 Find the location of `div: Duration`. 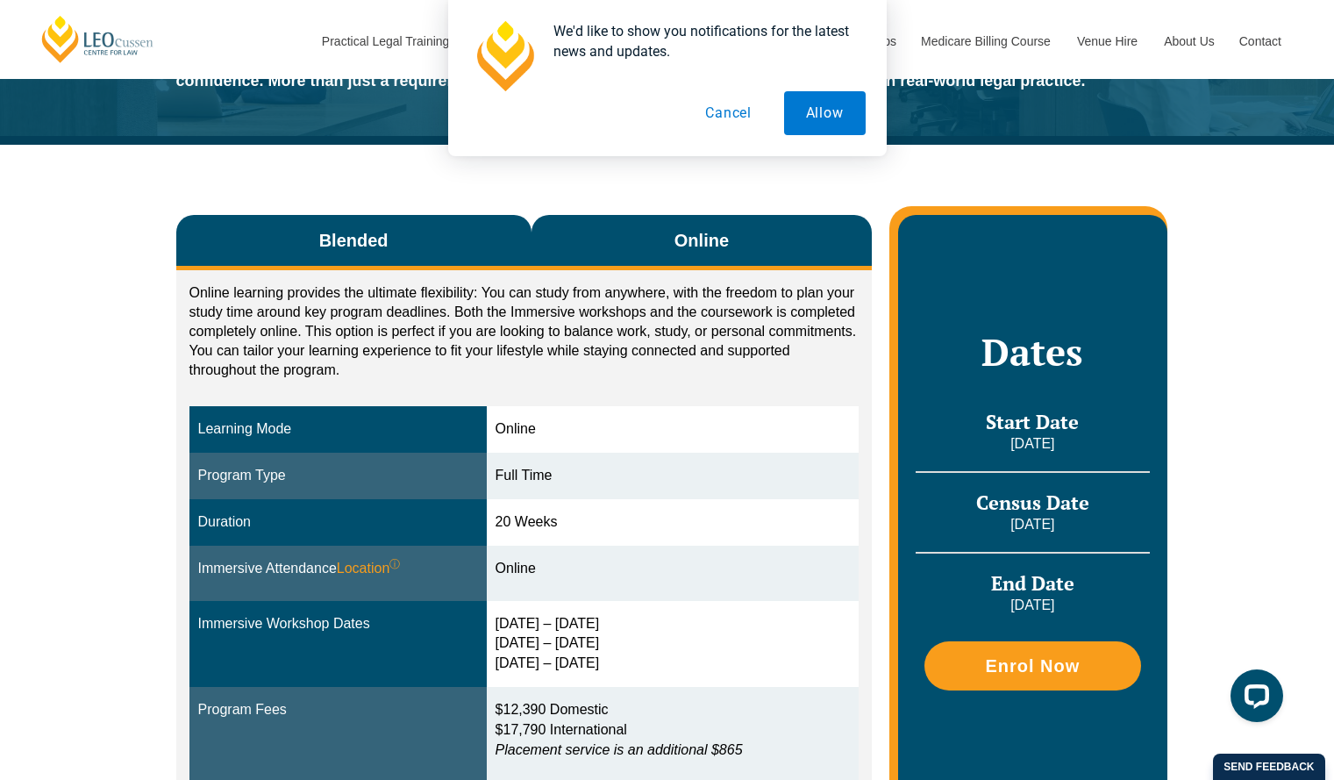

div: Duration is located at coordinates (338, 522).